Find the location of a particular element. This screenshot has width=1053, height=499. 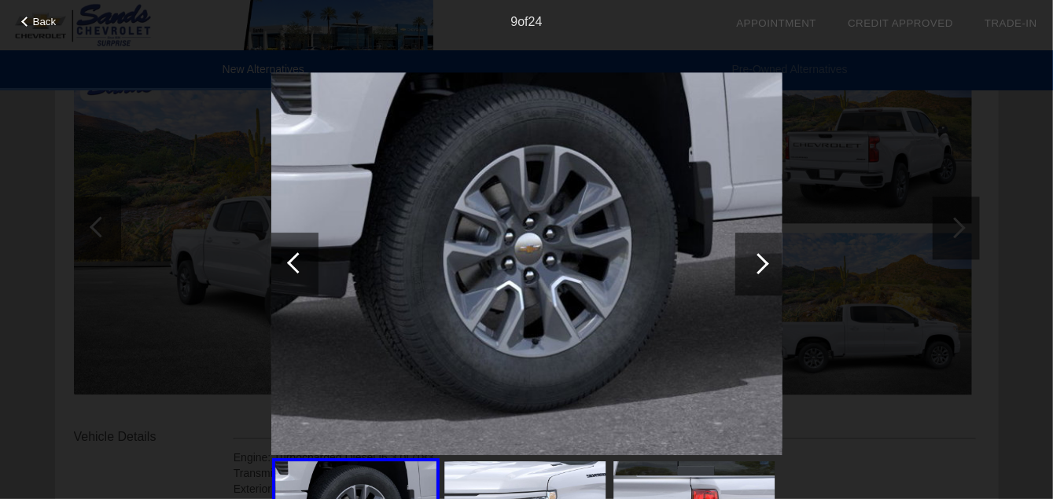

a: Credit Approved is located at coordinates (900, 23).